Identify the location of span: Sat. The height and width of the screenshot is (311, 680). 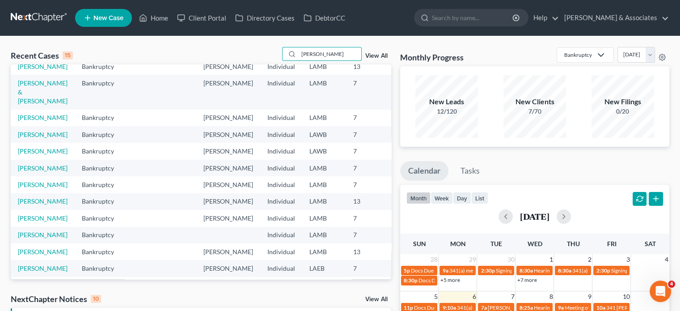
(650, 243).